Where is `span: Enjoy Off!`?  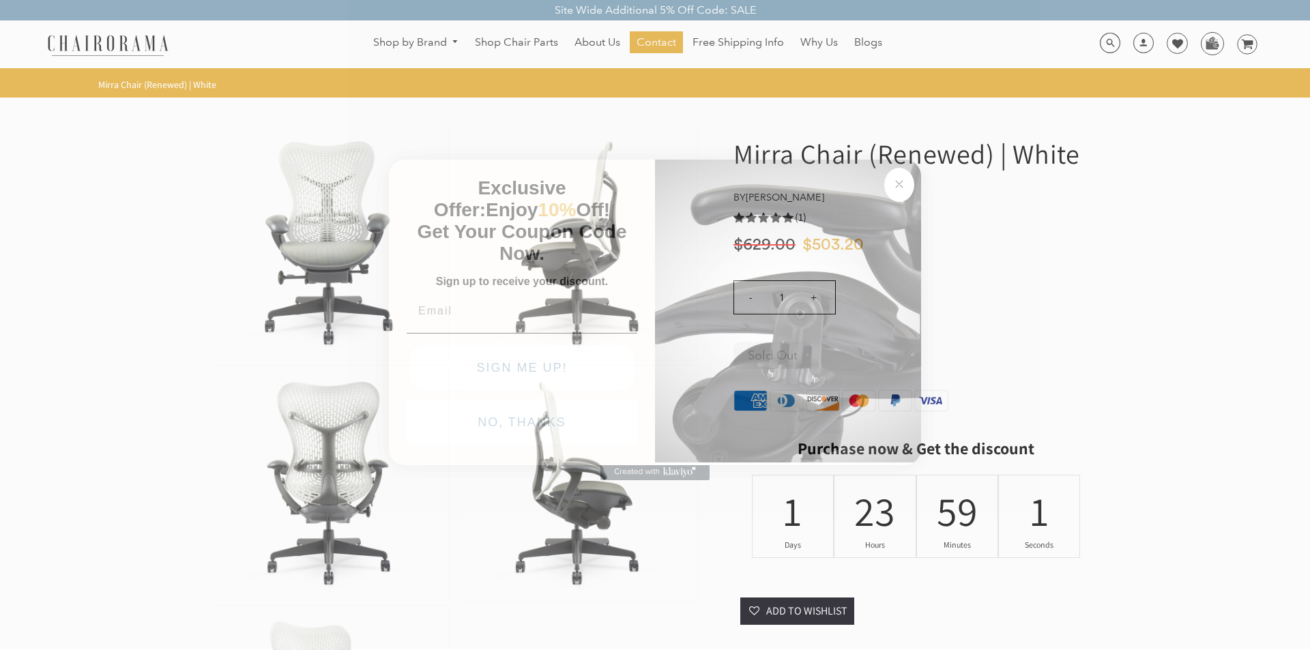 span: Enjoy Off! is located at coordinates (548, 209).